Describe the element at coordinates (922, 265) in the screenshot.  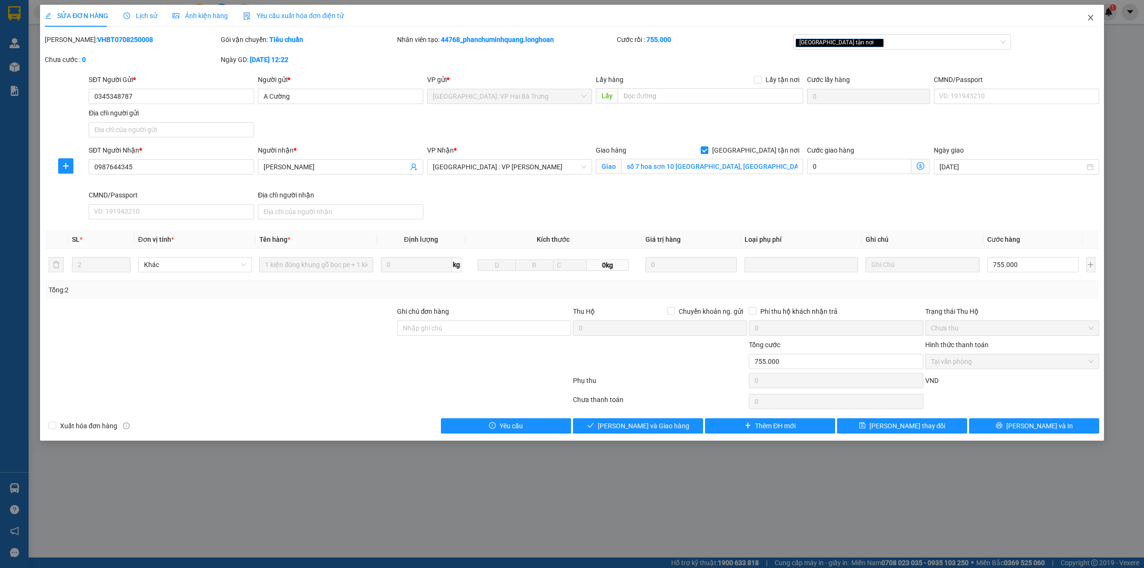
I see `input: Ghi Chú` at that location.